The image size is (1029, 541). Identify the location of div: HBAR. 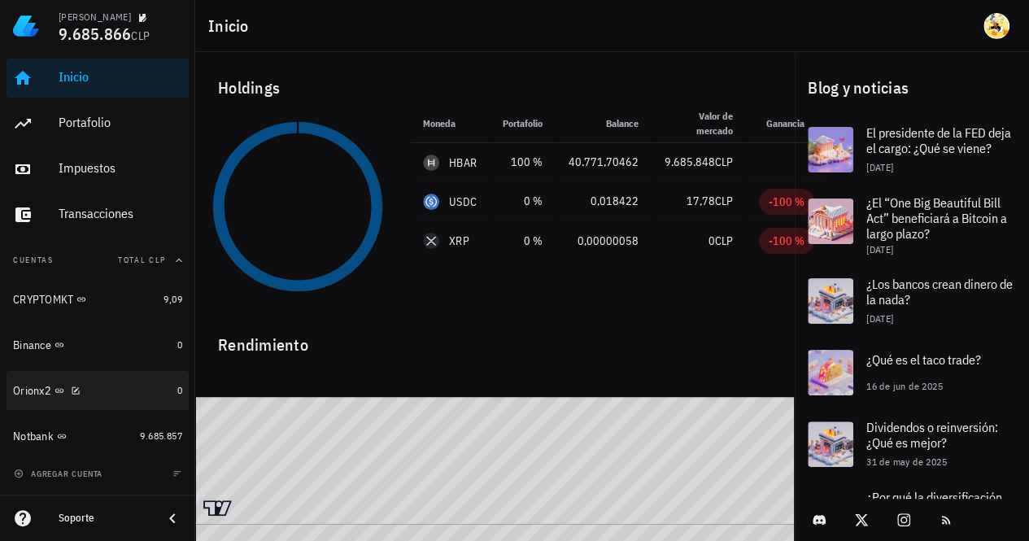
(463, 163).